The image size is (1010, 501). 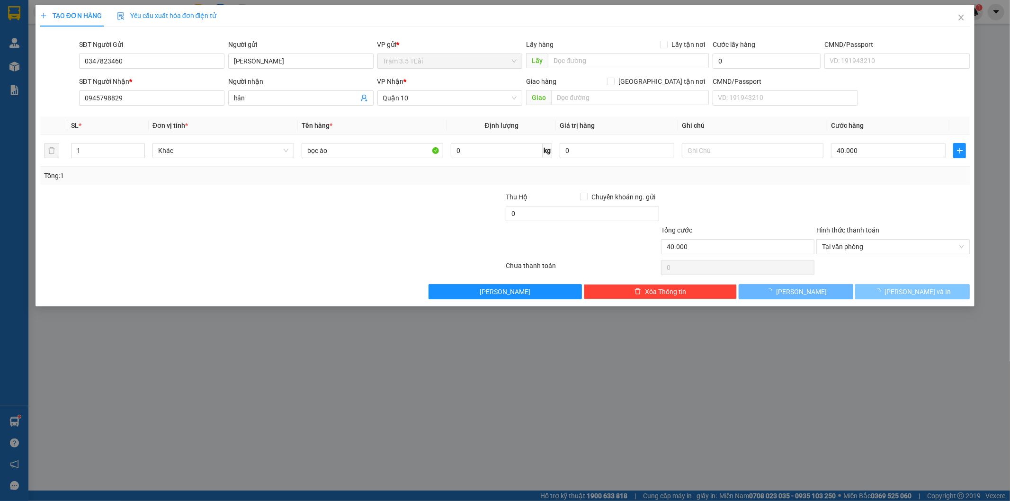 I want to click on input: Cước lấy hàng, so click(x=767, y=61).